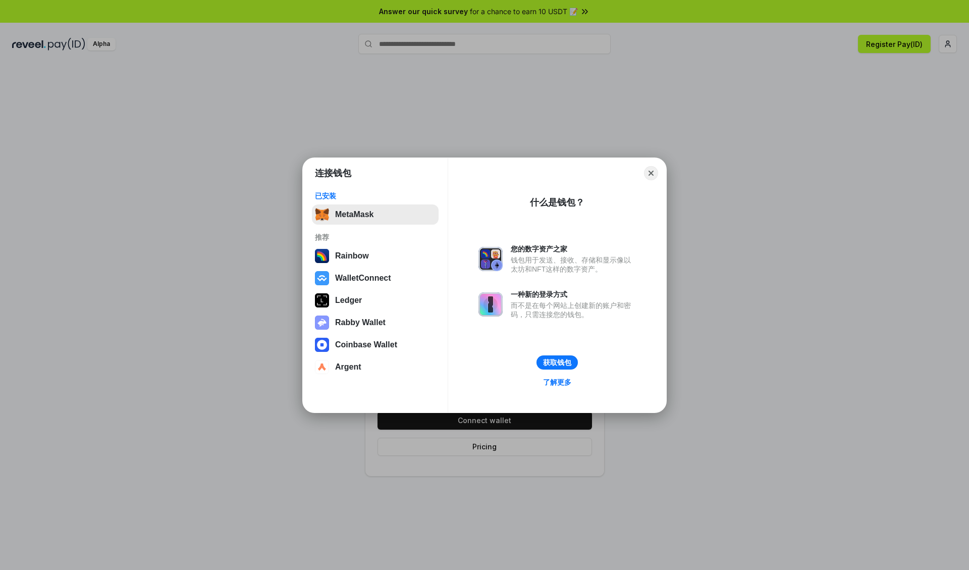  Describe the element at coordinates (322, 256) in the screenshot. I see `img: svg+xml,%3Csvg%20width%3D%22120%22%20height%3D%22120%22%20viewBox%3D%220%200%20120%20120%22%20fil...` at that location.